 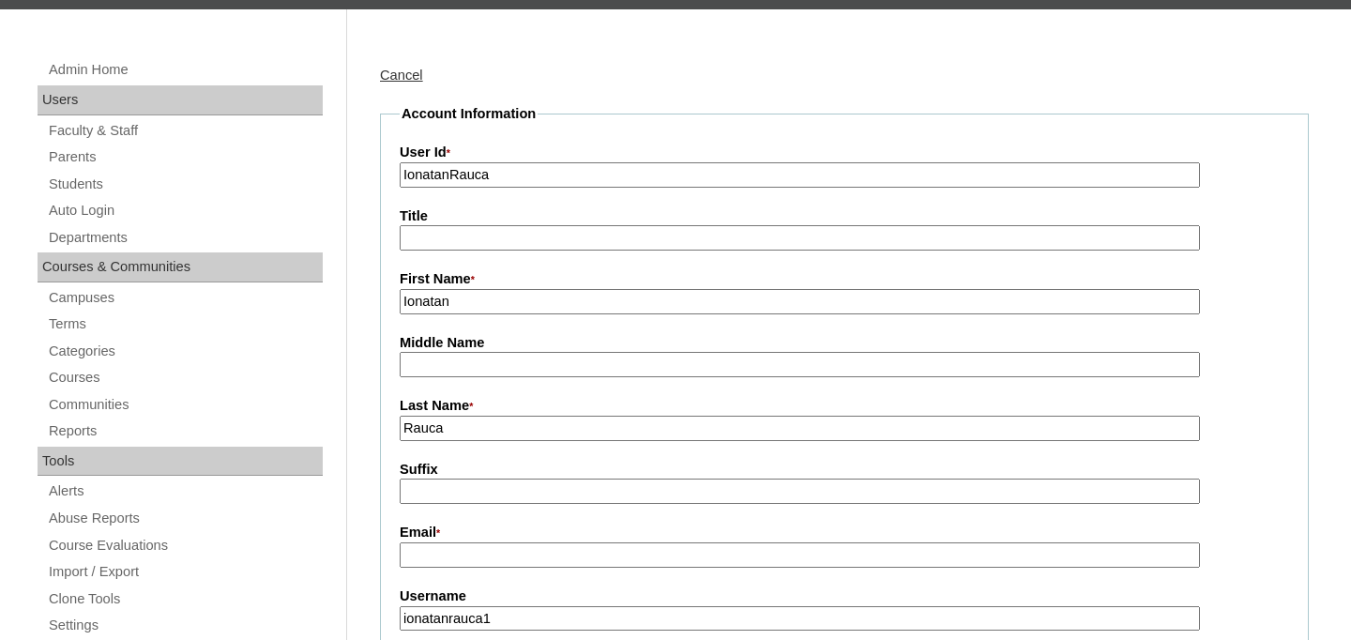 What do you see at coordinates (845, 343) in the screenshot?
I see `label: Middle Name` at bounding box center [845, 343].